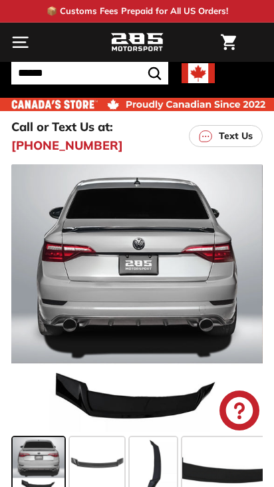  Describe the element at coordinates (137, 43) in the screenshot. I see `img: Logo_285_Motorsport_areodynamics_components` at that location.